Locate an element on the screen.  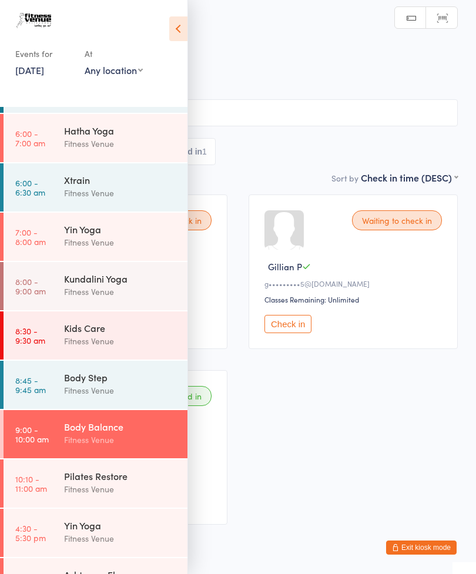
label: Sort by is located at coordinates (345, 178).